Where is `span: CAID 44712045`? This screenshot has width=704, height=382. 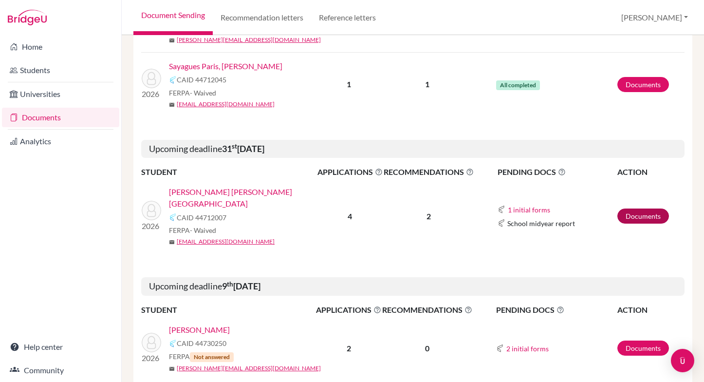
span: CAID 44712045 is located at coordinates (201, 79).